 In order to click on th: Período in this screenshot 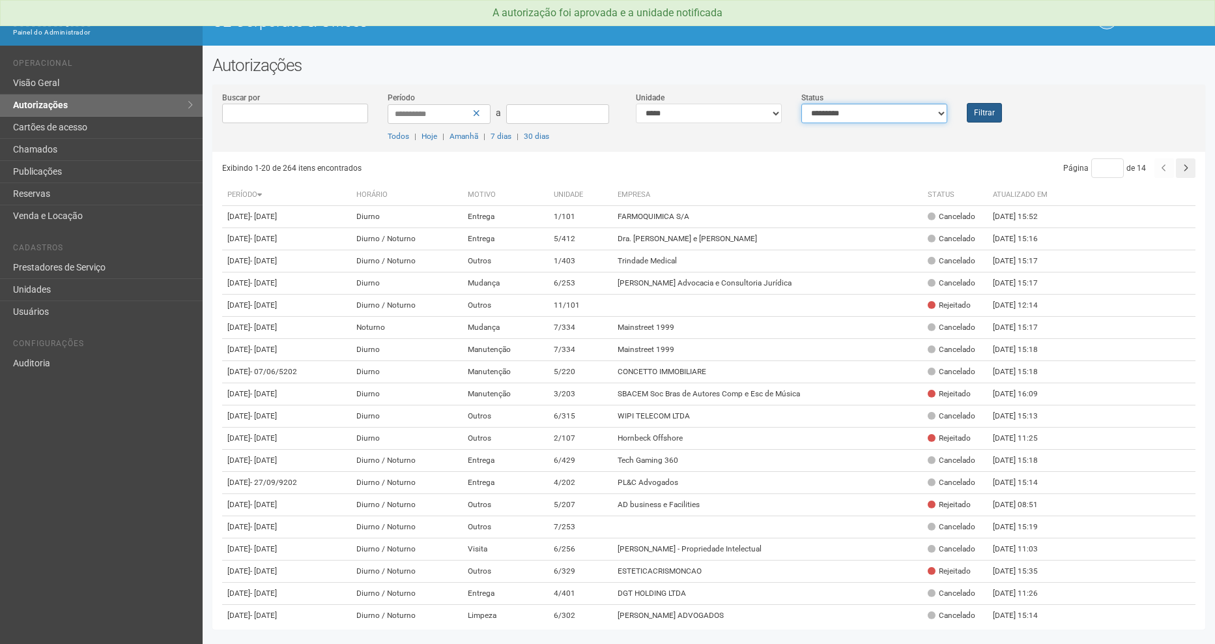, I will do `click(287, 195)`.